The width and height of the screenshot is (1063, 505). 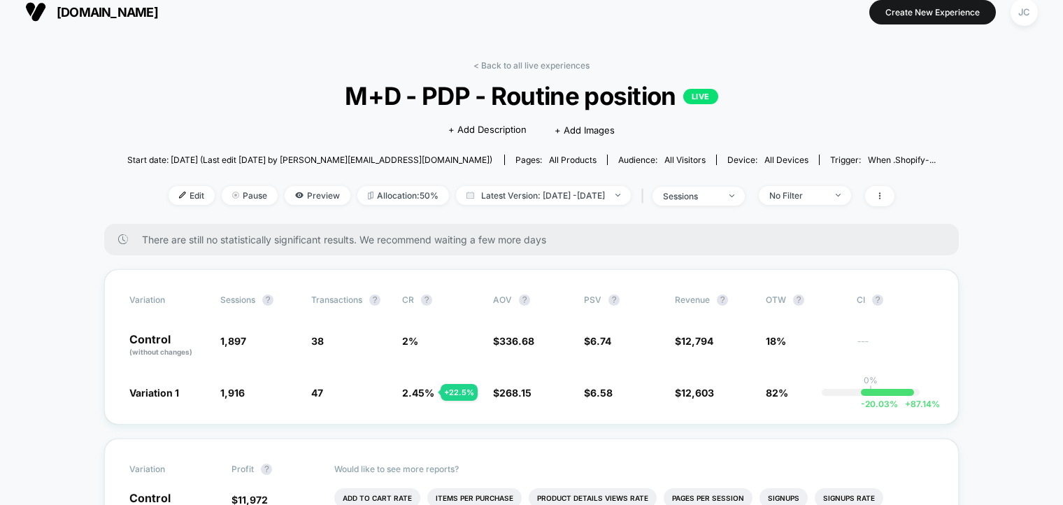 What do you see at coordinates (871, 380) in the screenshot?
I see `p: 0%` at bounding box center [871, 380].